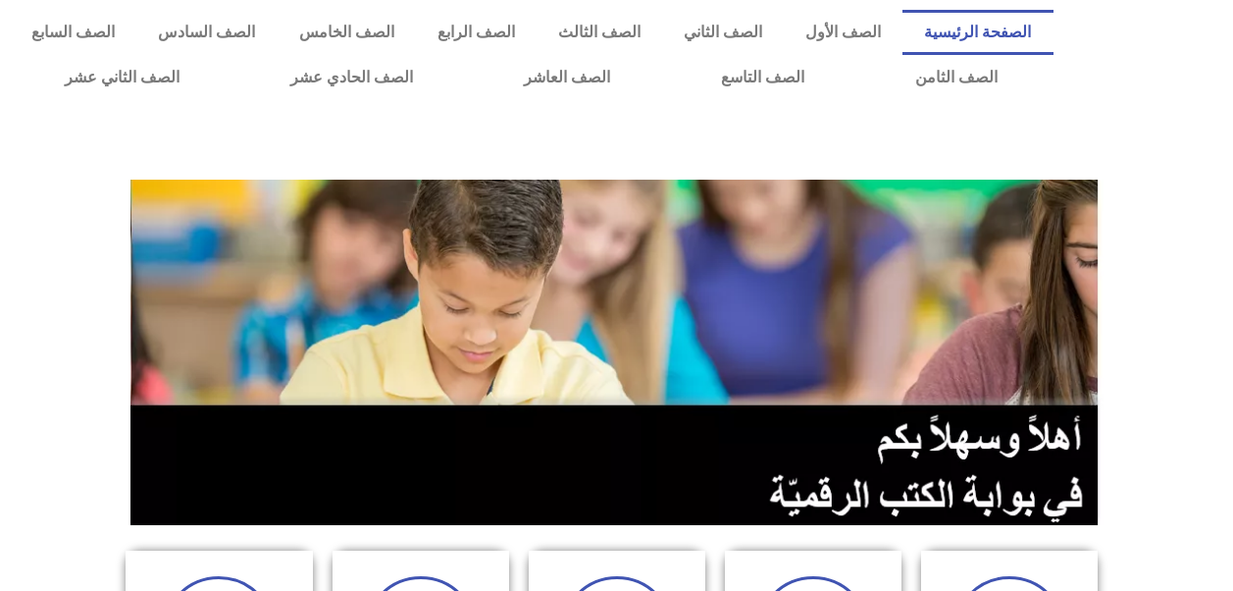  What do you see at coordinates (723, 32) in the screenshot?
I see `a: الصف الثاني` at bounding box center [723, 32].